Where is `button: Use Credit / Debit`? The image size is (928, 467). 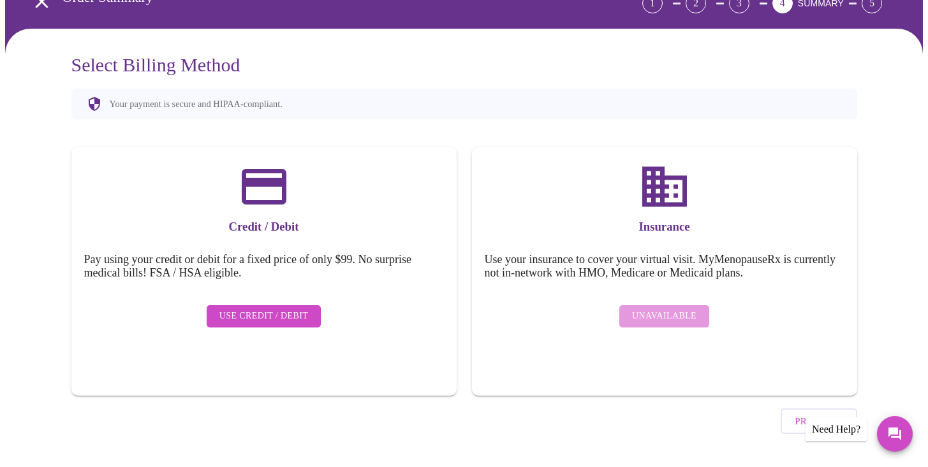 button: Use Credit / Debit is located at coordinates (264, 316).